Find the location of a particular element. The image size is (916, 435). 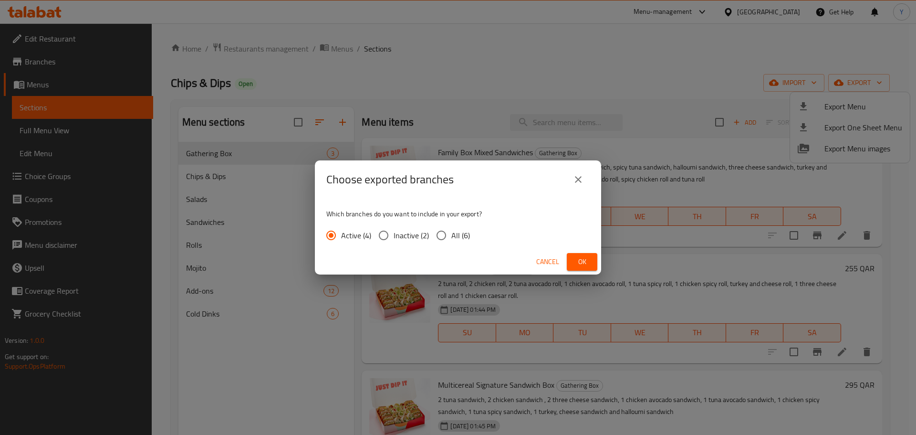

button: close is located at coordinates (578, 179).